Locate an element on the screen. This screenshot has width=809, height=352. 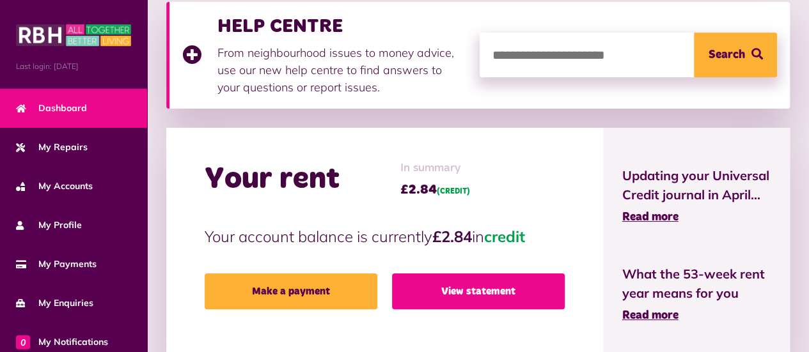
p: From neighbourhood issues to money advice, use our new help centre to find answers to your questi... is located at coordinates (342, 70).